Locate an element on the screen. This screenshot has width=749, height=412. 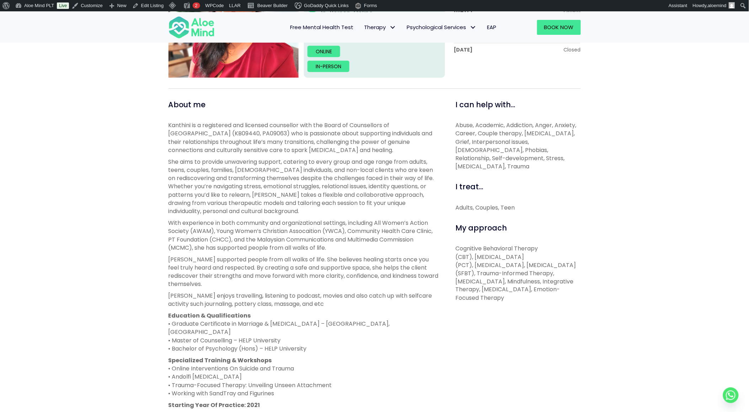
div: Adults, Couples, Teen is located at coordinates (518, 208).